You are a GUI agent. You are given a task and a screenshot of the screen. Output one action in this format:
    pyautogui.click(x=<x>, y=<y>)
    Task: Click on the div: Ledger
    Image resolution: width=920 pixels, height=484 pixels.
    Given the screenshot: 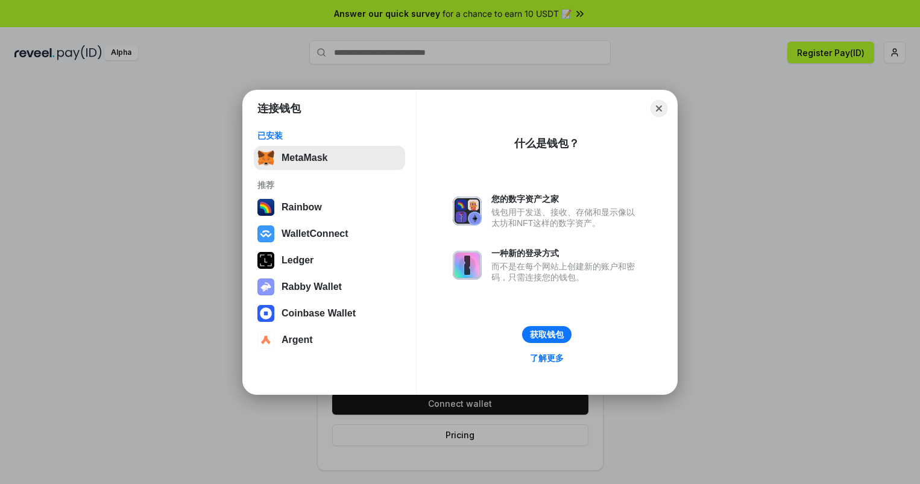 What is the action you would take?
    pyautogui.click(x=297, y=261)
    